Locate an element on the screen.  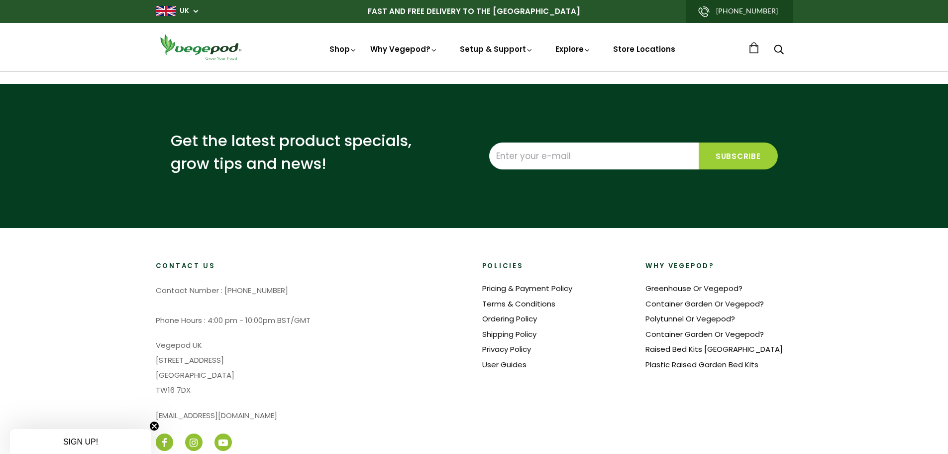
a: Ordering Policy is located at coordinates (510, 318).